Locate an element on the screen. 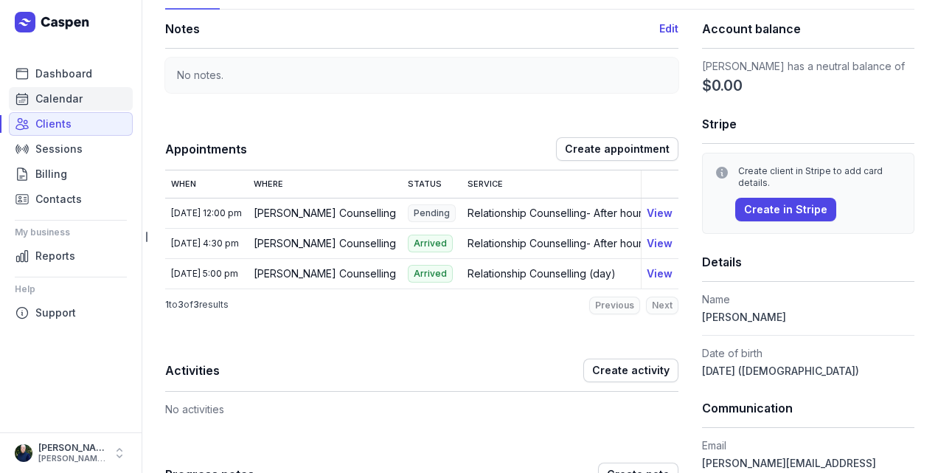  button: Create in Stripe is located at coordinates (786, 209).